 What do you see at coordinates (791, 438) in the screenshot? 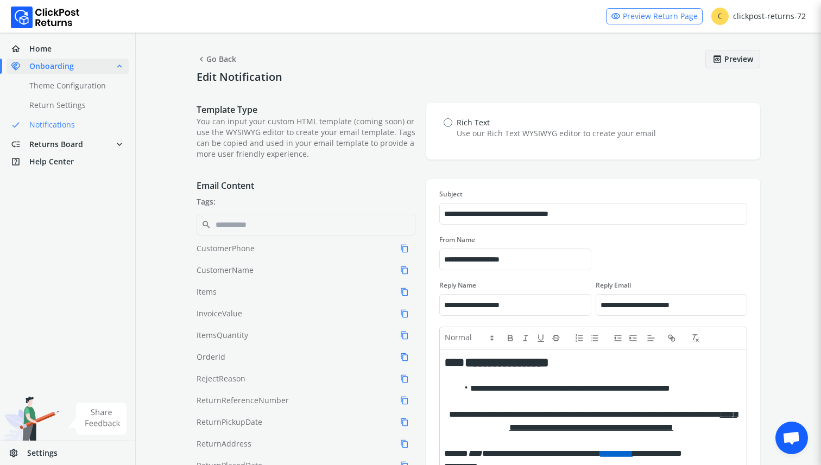
I see `div: Open chat` at bounding box center [791, 438].